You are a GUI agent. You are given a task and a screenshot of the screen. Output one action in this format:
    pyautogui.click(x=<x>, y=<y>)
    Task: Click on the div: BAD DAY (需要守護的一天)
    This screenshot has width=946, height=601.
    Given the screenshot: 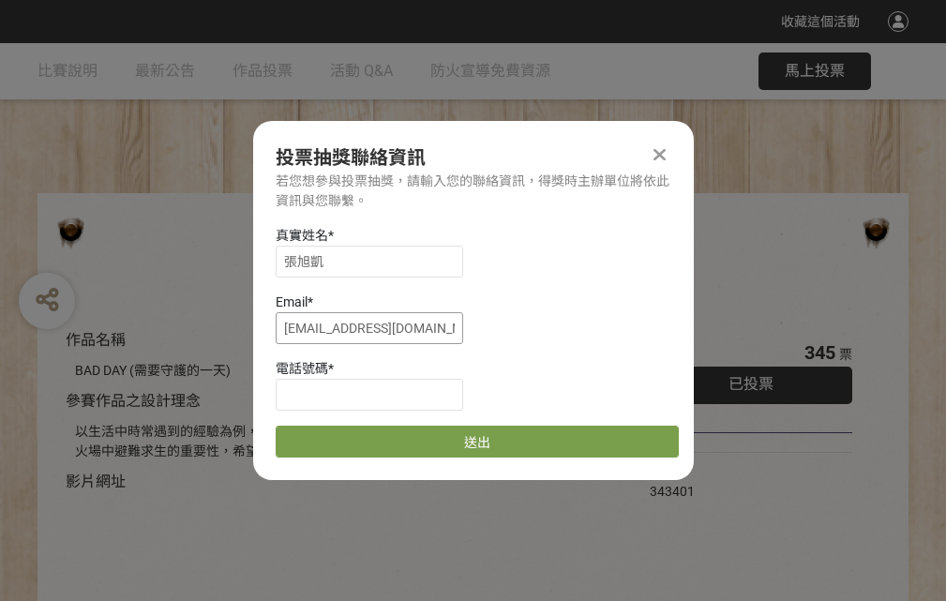 What is the action you would take?
    pyautogui.click(x=334, y=370)
    